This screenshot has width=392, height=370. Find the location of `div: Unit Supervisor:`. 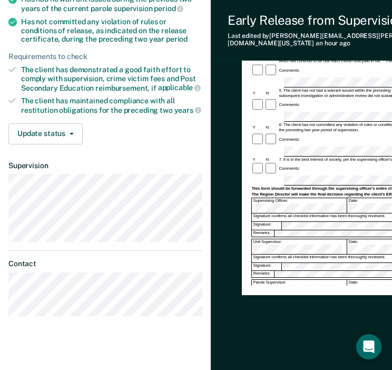

div: Unit Supervisor: is located at coordinates (299, 247).